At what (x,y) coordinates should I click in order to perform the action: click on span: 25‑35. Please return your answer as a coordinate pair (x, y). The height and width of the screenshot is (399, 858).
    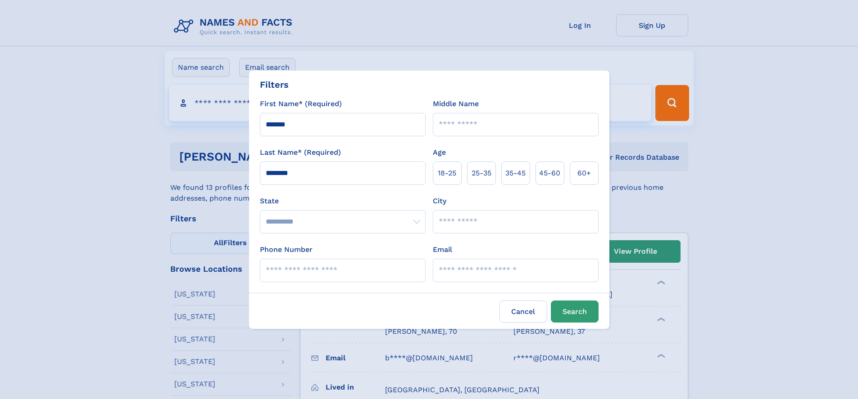
    Looking at the image, I should click on (481, 173).